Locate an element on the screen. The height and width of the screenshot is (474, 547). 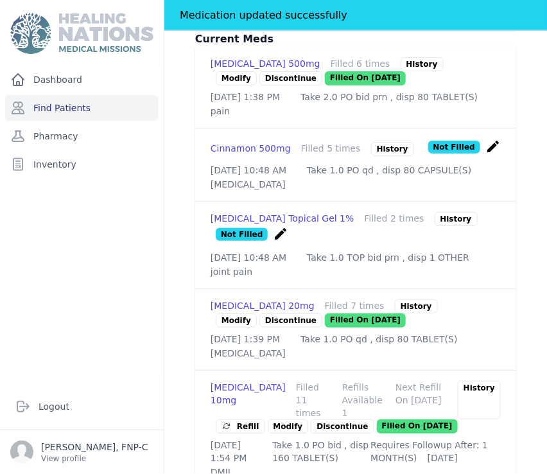
a: Dashboard is located at coordinates (82, 80).